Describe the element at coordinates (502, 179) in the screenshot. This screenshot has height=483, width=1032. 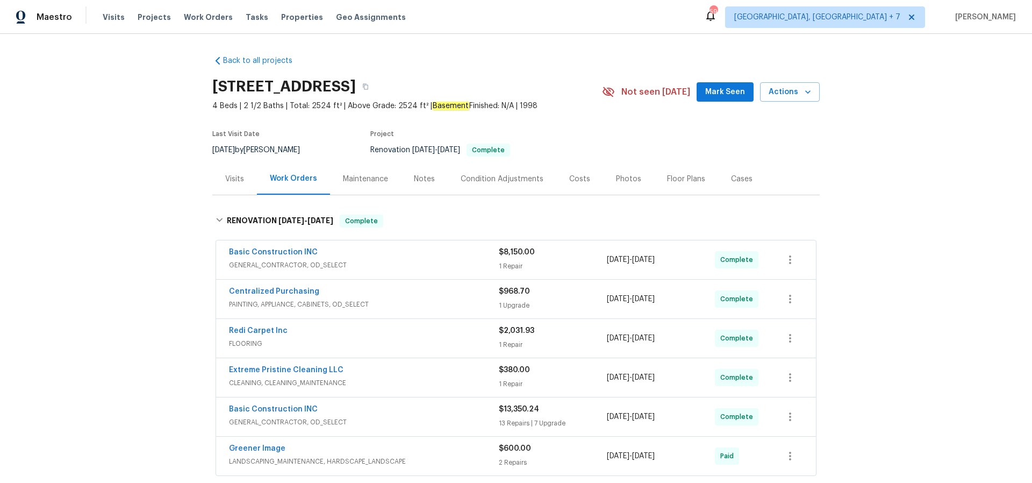
I see `div: Condition Adjustments` at that location.